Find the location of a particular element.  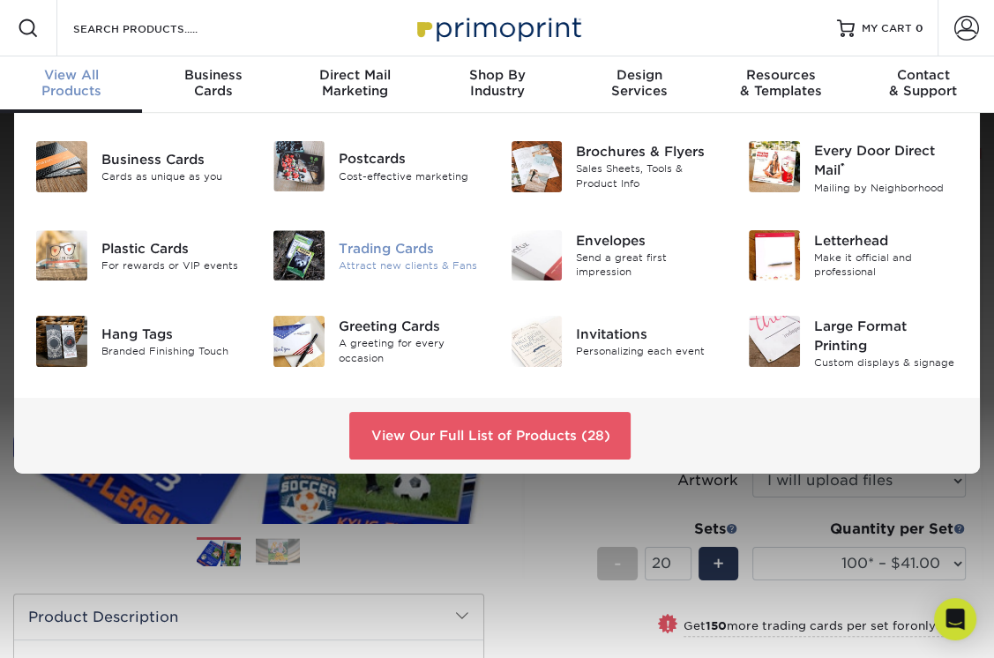

div: Envelopes is located at coordinates (649, 241).